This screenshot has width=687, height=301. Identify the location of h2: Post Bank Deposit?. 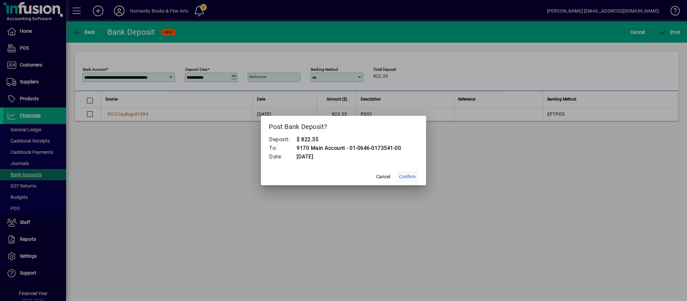
(344, 125).